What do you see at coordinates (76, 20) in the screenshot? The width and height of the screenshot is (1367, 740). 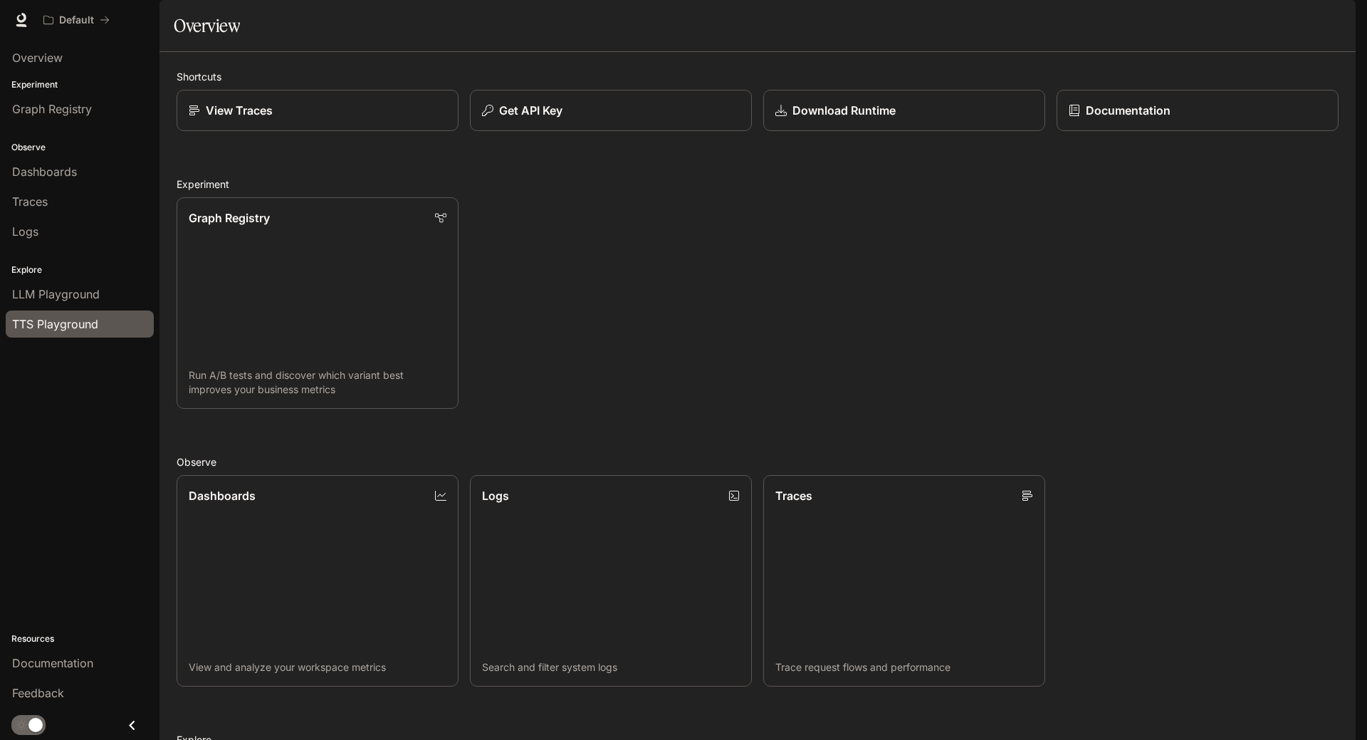 I see `p: Default` at bounding box center [76, 20].